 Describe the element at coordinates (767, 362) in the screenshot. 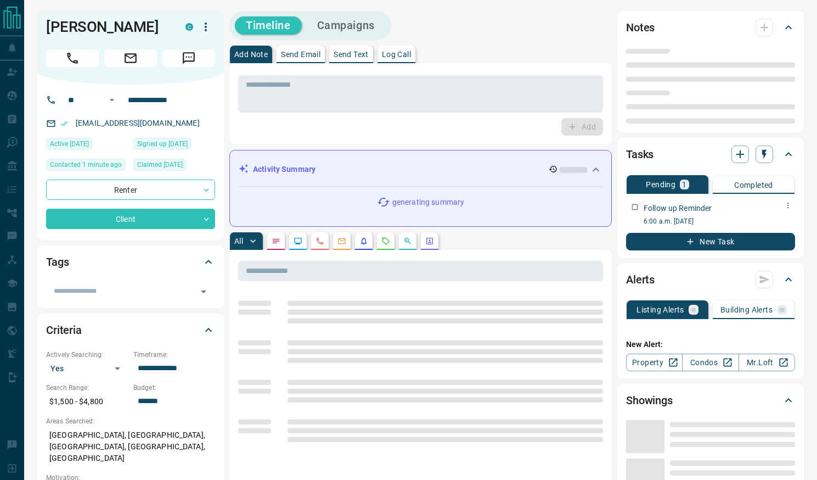

I see `a: Mr.Loft` at that location.